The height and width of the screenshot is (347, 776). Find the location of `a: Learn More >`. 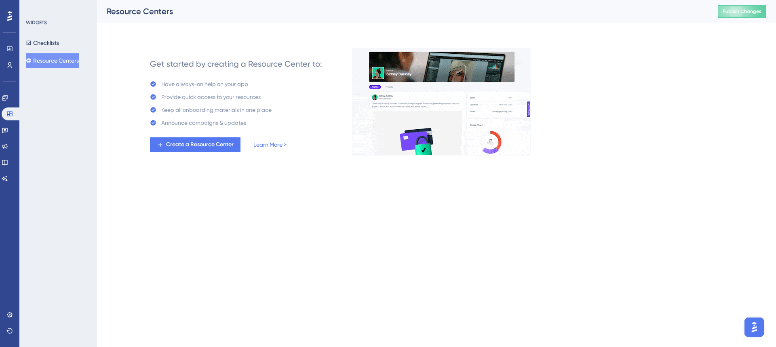

a: Learn More > is located at coordinates (270, 145).